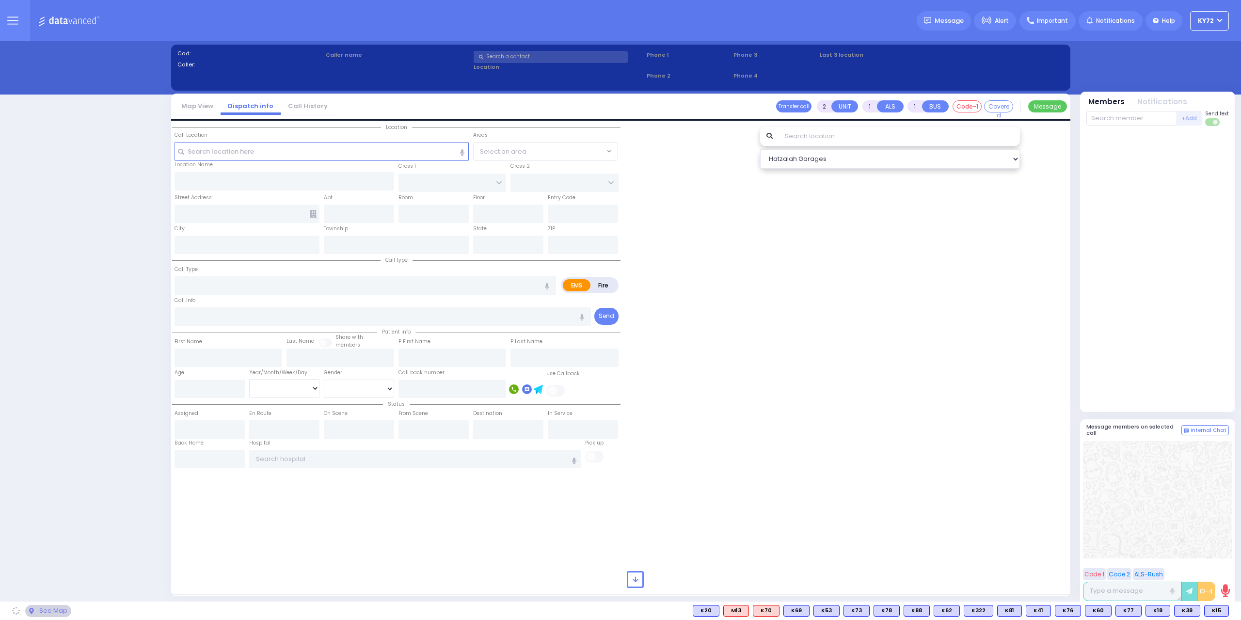  What do you see at coordinates (606, 316) in the screenshot?
I see `button: Send` at bounding box center [606, 316].